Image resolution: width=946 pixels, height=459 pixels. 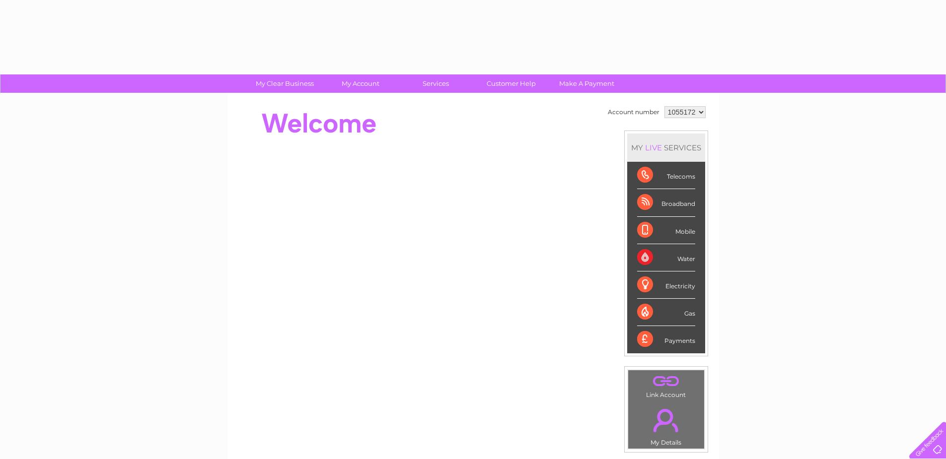 What do you see at coordinates (666, 340) in the screenshot?
I see `div: Payments` at bounding box center [666, 340].